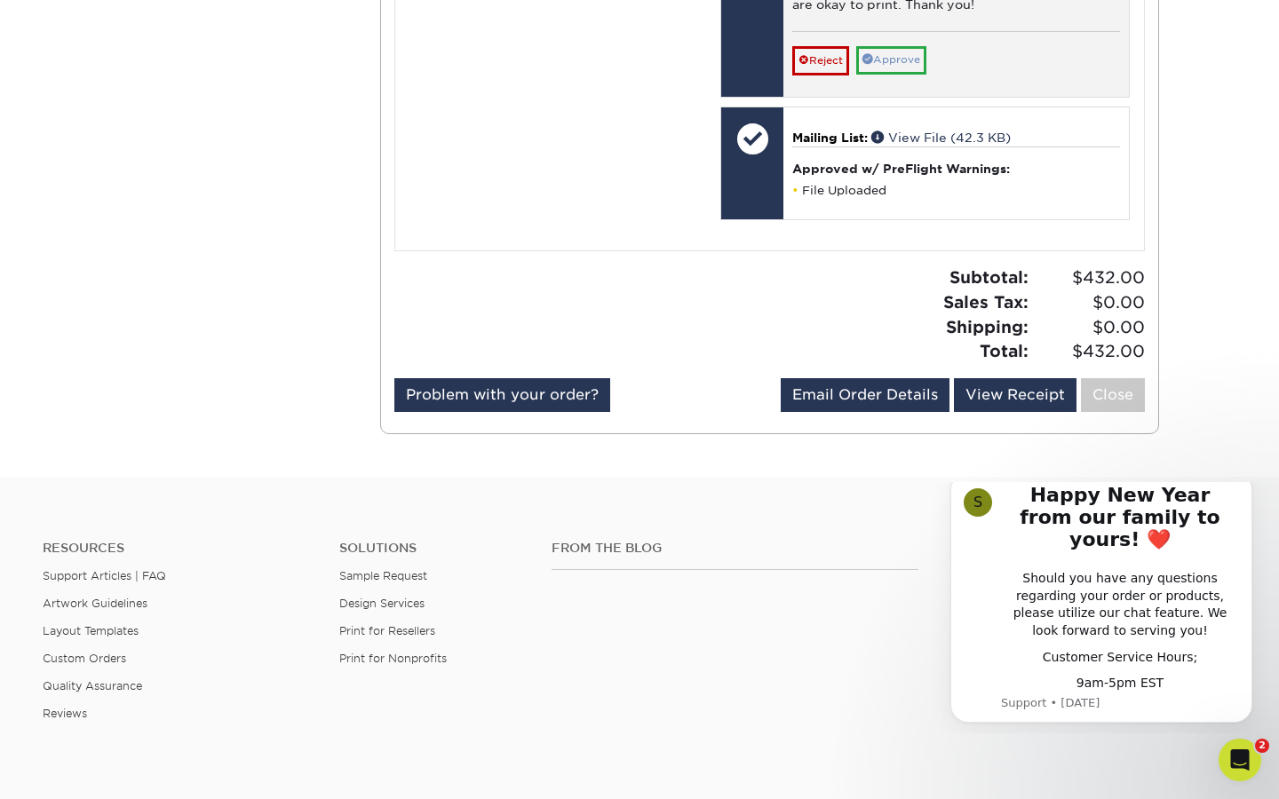  I want to click on a: Problem with your order?, so click(502, 395).